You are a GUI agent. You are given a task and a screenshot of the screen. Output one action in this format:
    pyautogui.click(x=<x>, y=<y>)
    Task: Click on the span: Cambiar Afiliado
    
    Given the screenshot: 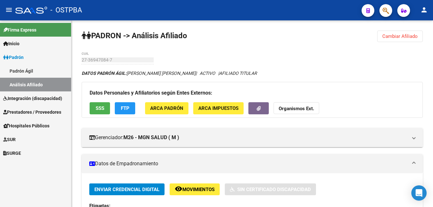 What is the action you would take?
    pyautogui.click(x=400, y=36)
    